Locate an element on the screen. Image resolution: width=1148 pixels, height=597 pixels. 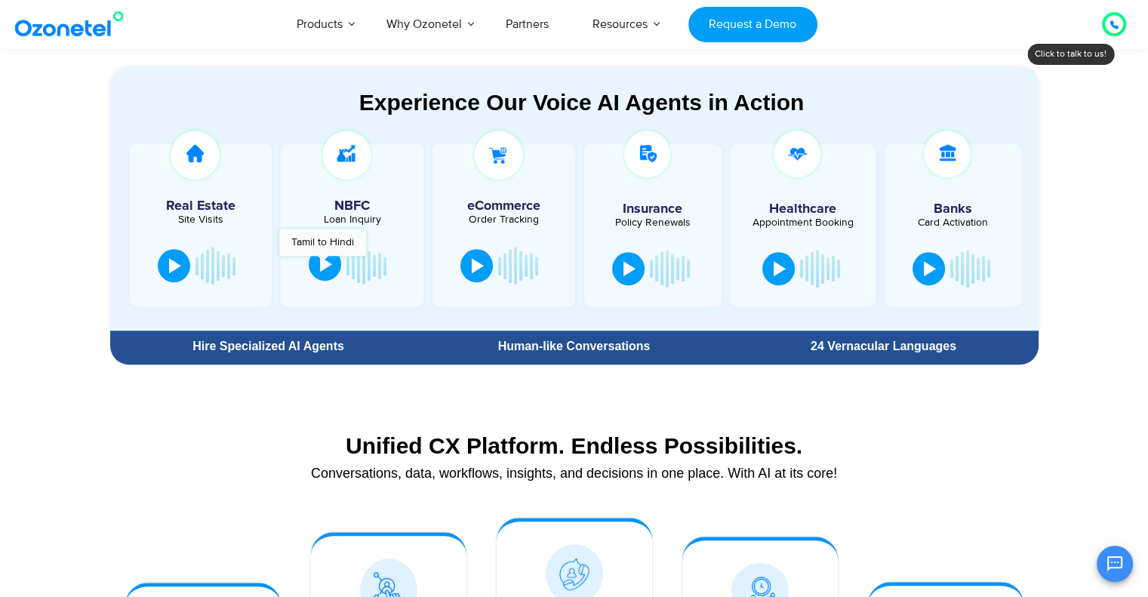
div: Site Visits is located at coordinates (201, 220).